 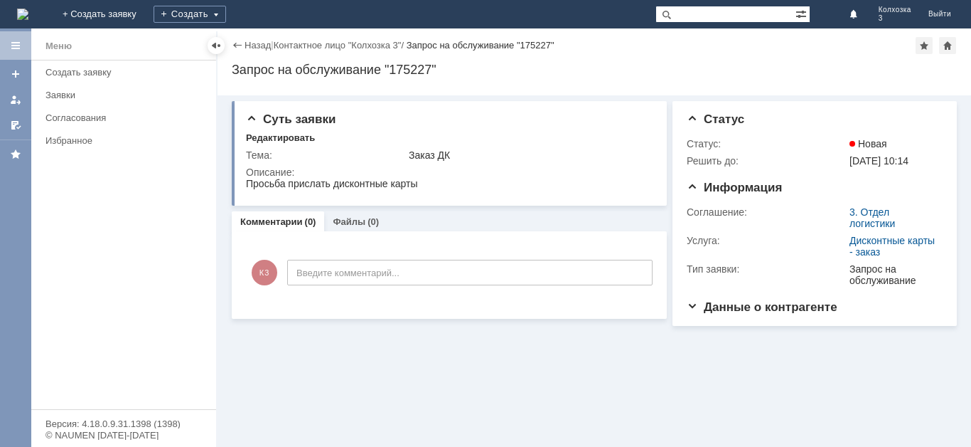 I want to click on a: Комментарии, so click(x=272, y=221).